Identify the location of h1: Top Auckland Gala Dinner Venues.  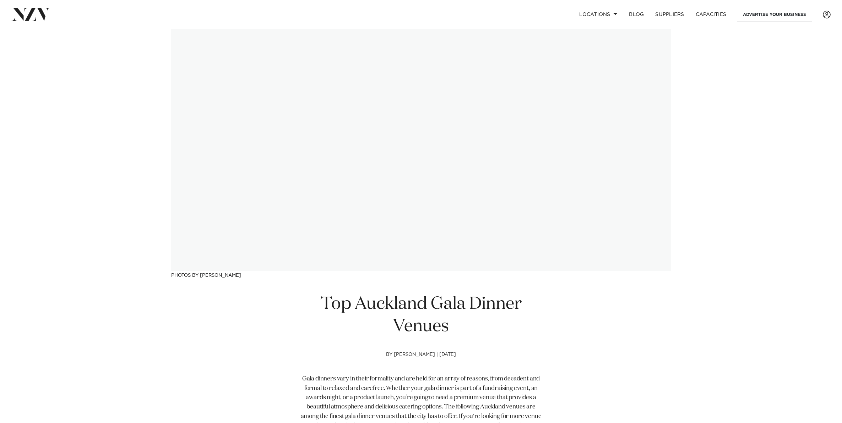
(421, 316).